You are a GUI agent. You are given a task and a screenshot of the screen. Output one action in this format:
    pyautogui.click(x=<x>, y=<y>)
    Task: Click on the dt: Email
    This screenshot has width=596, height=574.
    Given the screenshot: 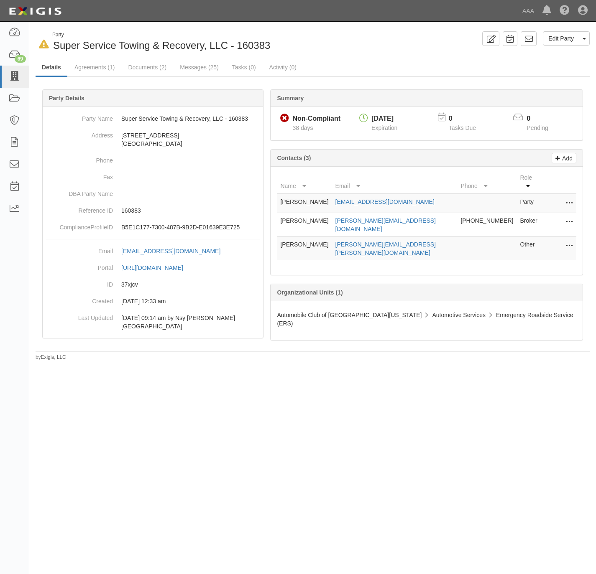 What is the action you would take?
    pyautogui.click(x=79, y=249)
    